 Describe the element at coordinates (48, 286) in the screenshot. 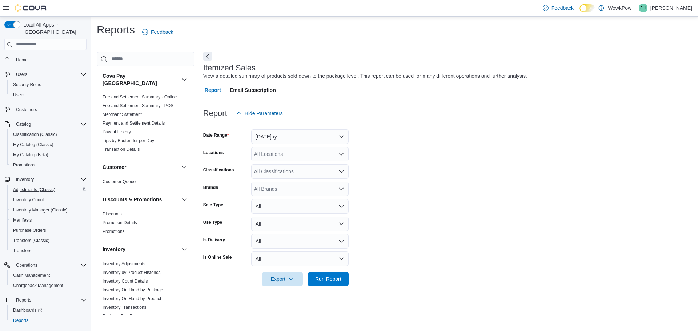

I see `button: Chargeback Management` at that location.